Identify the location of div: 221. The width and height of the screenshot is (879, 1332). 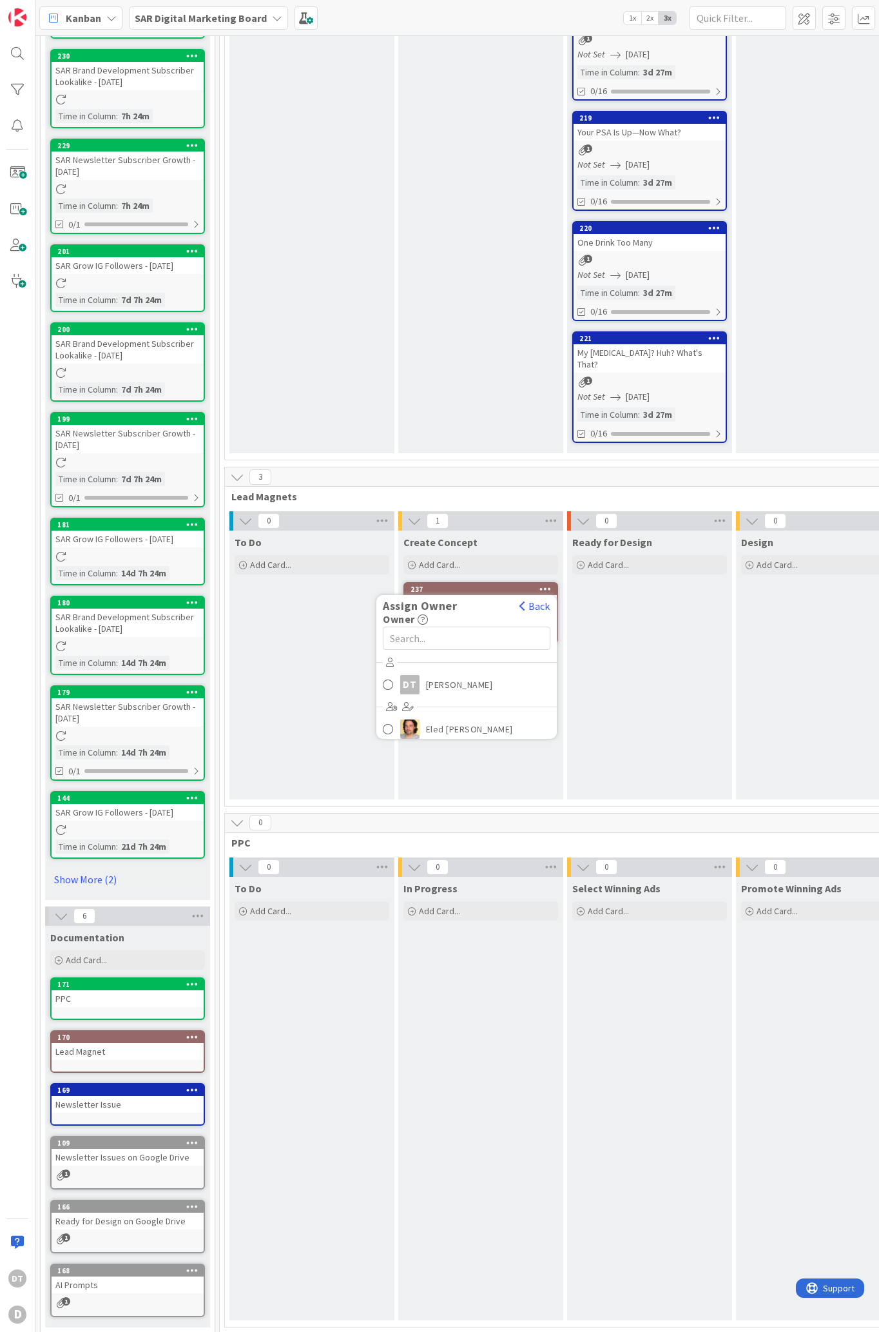
(652, 338).